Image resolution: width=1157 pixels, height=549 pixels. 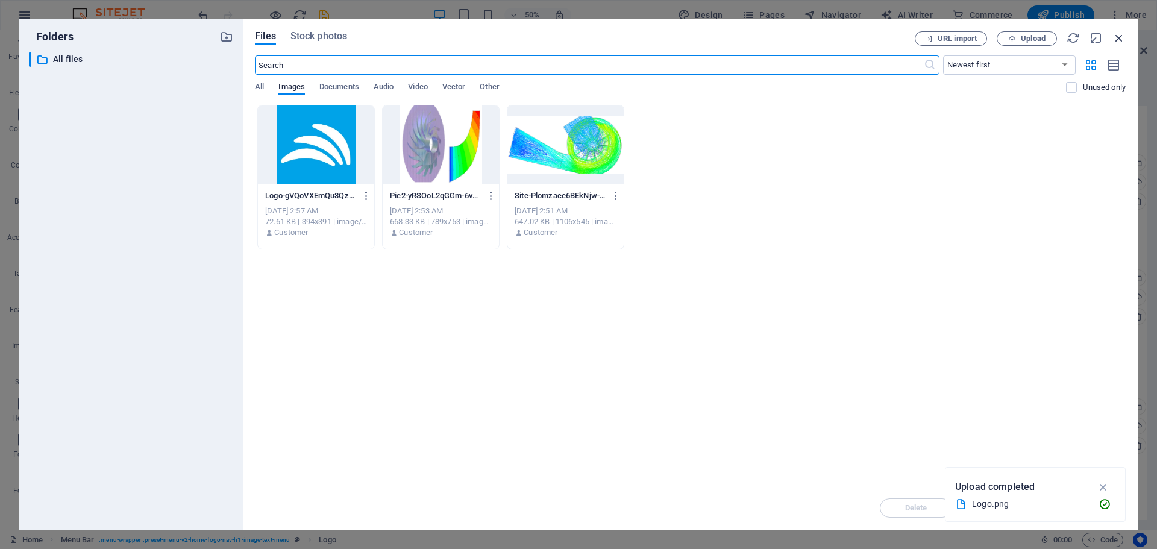 What do you see at coordinates (1104, 87) in the screenshot?
I see `p: Displays only files that are not in use on the website. Files added during this session can still...` at bounding box center [1104, 87].